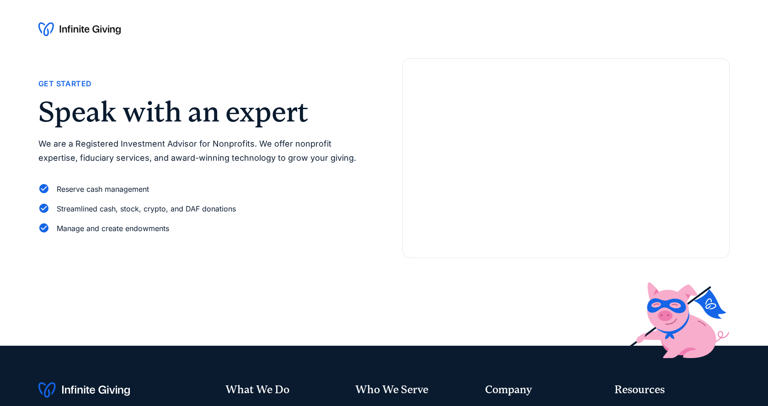  What do you see at coordinates (202, 151) in the screenshot?
I see `p: We are a Registered Investment Advisor for Nonprofits. We offer nonprofit expertise, fiduciary se...` at bounding box center [202, 151].